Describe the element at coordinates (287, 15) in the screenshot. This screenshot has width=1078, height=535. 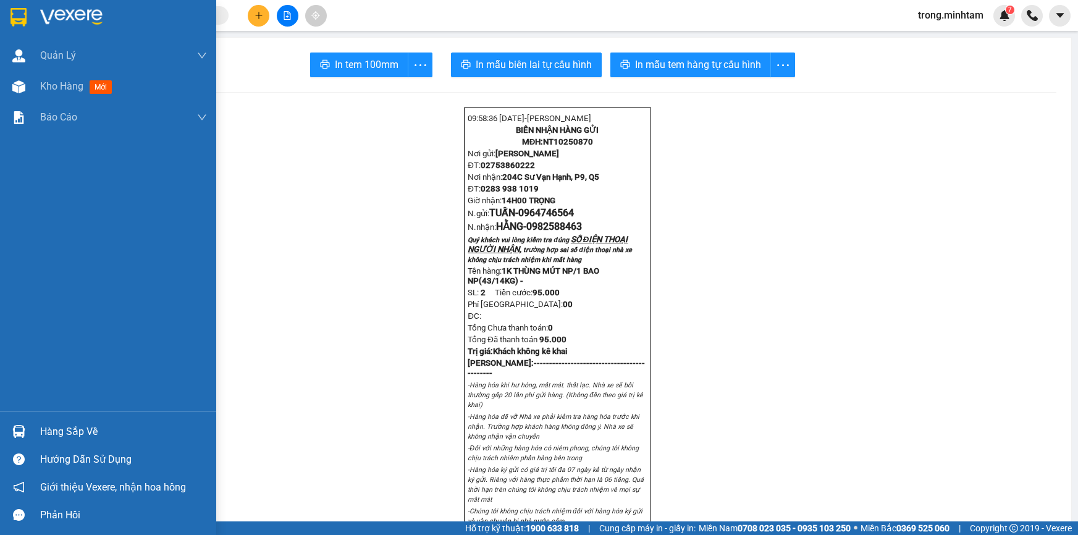
I see `button: file-add` at that location.